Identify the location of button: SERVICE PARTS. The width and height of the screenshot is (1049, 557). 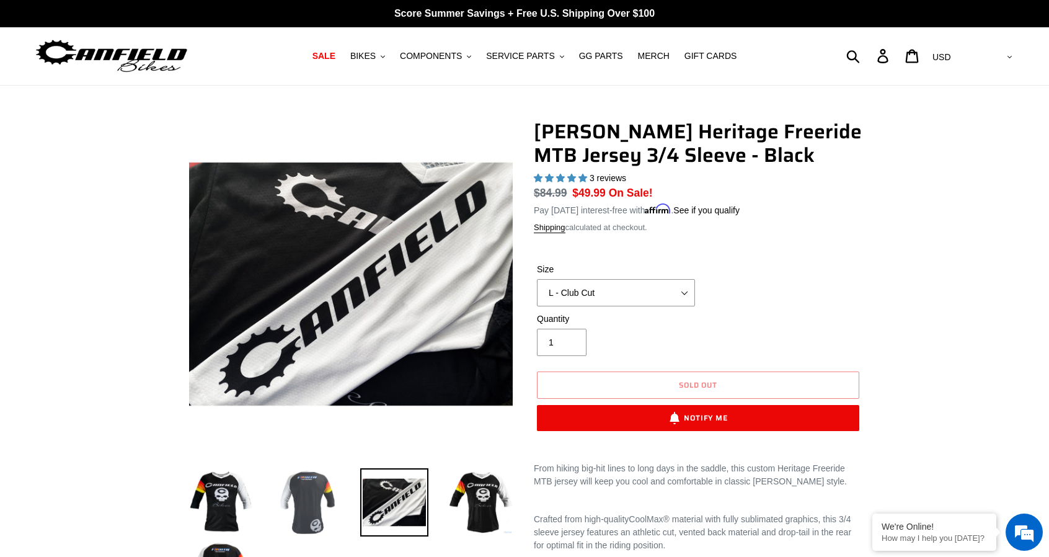
(525, 56).